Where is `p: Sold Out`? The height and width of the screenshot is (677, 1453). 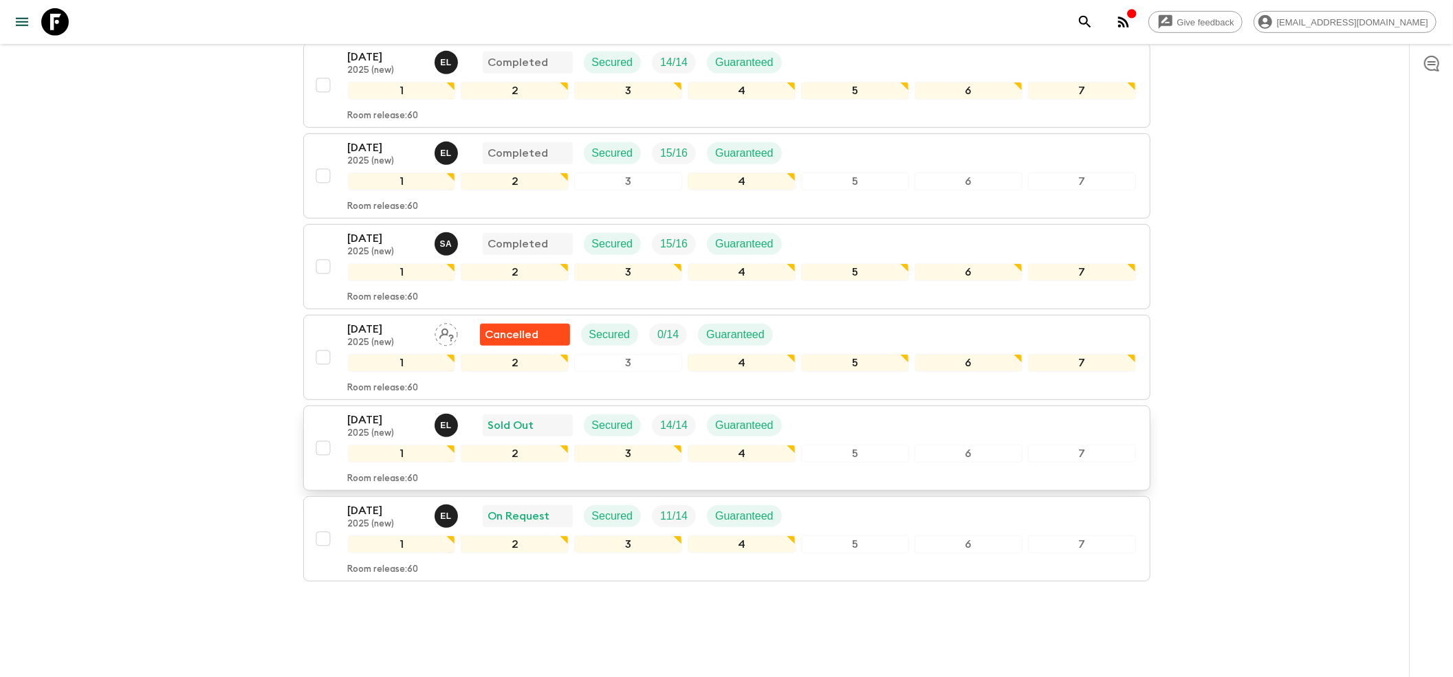
p: Sold Out is located at coordinates (511, 426).